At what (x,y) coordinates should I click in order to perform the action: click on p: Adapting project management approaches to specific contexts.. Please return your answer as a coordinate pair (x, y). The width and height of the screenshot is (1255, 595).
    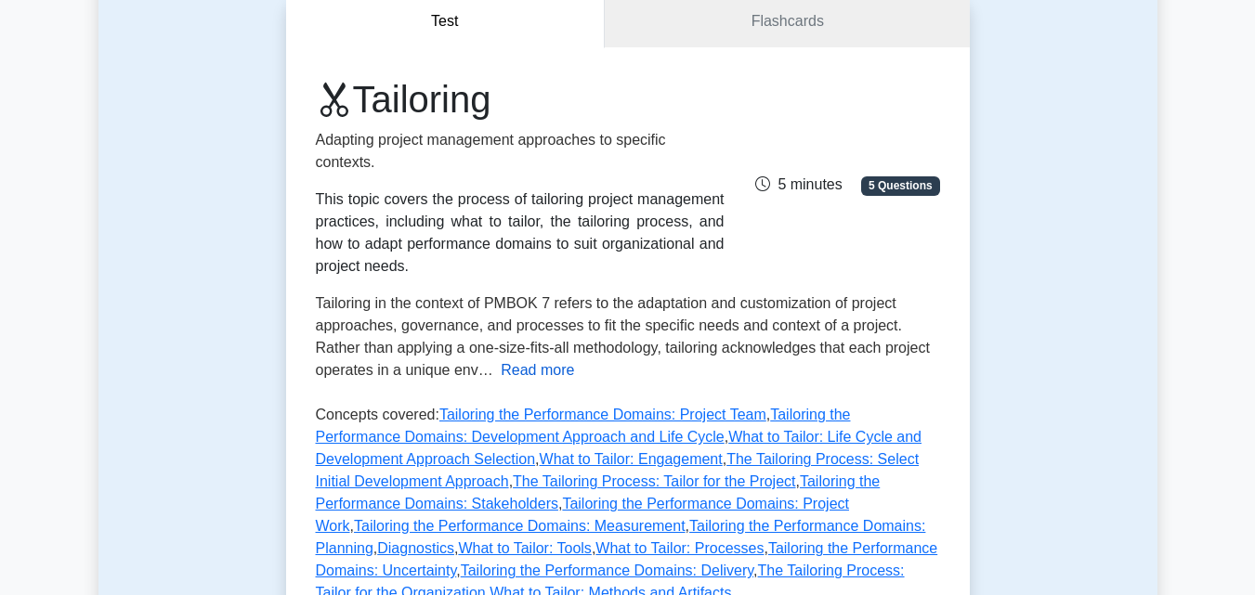
    Looking at the image, I should click on (520, 151).